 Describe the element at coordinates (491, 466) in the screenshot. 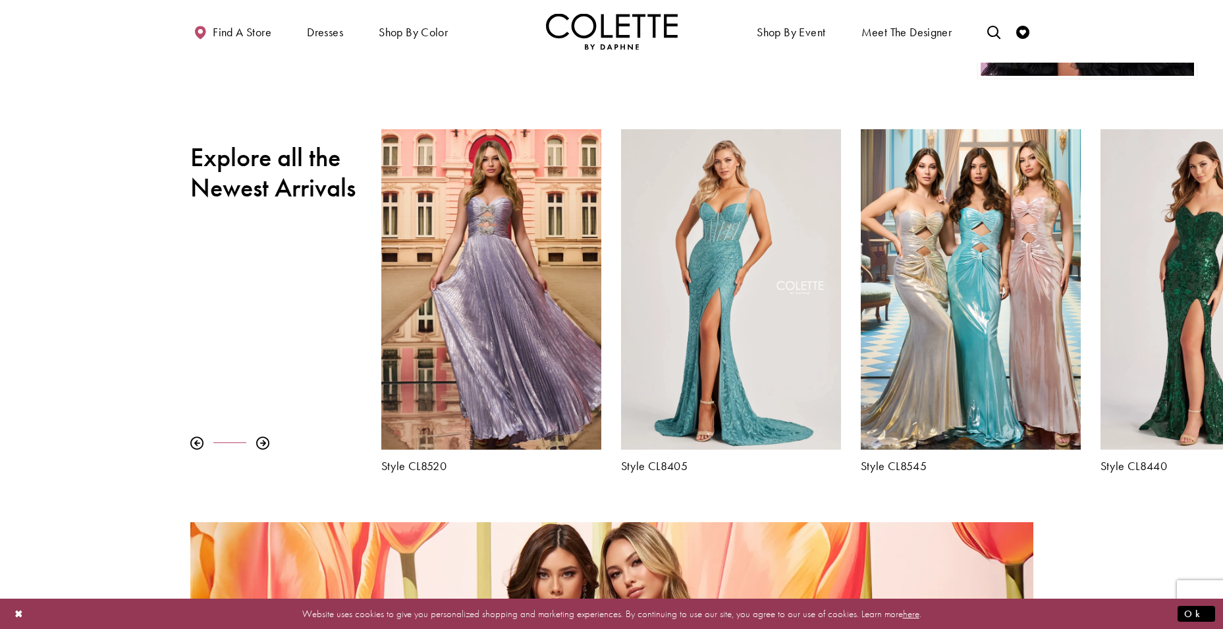

I see `a: Style CL8520` at that location.